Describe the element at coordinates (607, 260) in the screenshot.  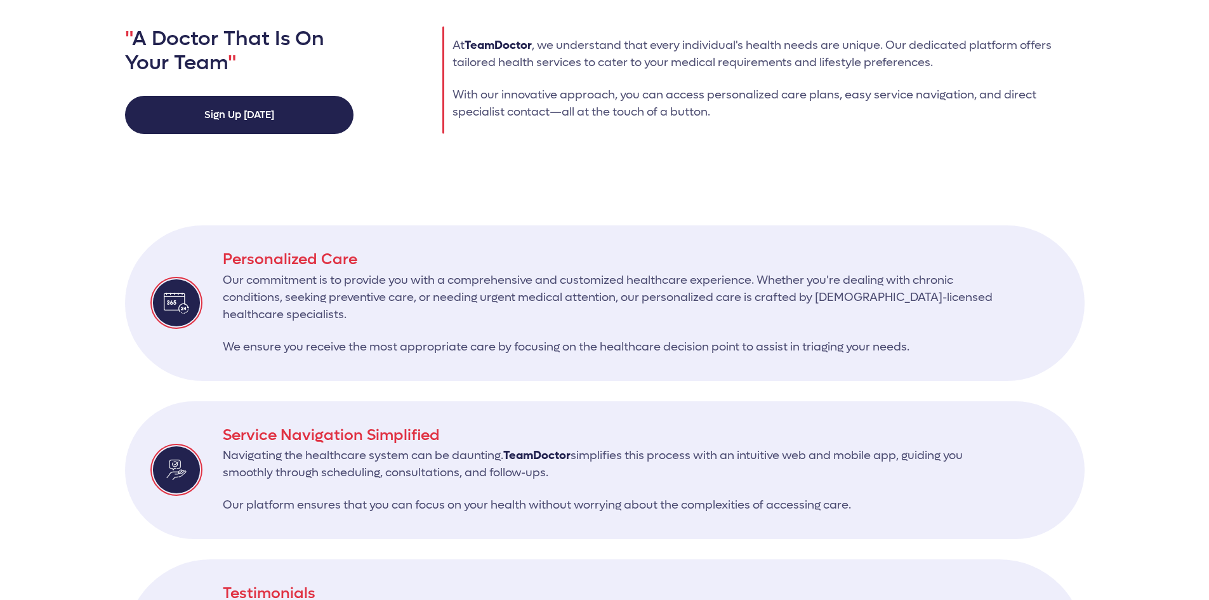
I see `h3: Personalized Care` at that location.